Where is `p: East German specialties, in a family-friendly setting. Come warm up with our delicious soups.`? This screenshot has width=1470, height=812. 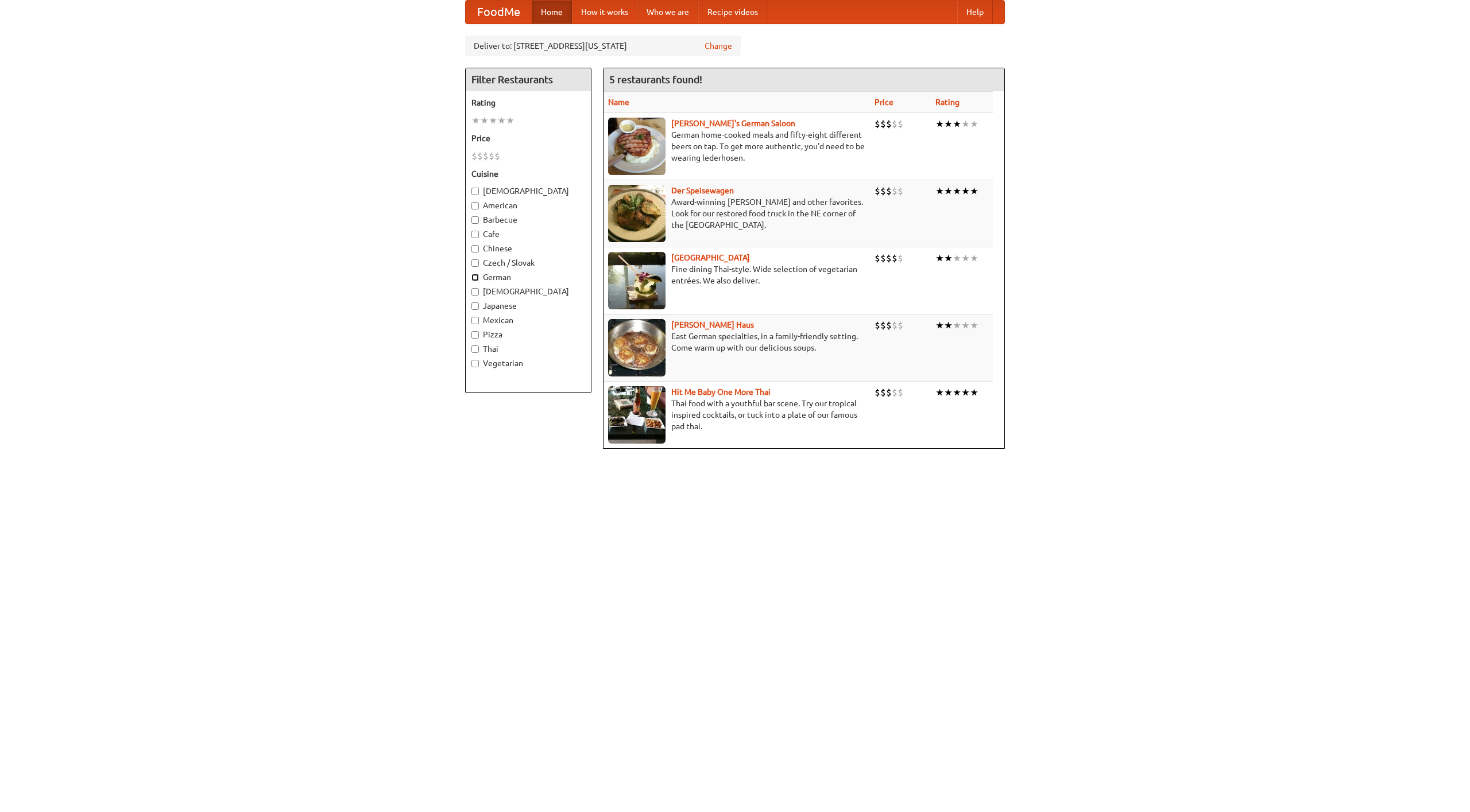 p: East German specialties, in a family-friendly setting. Come warm up with our delicious soups. is located at coordinates (737, 342).